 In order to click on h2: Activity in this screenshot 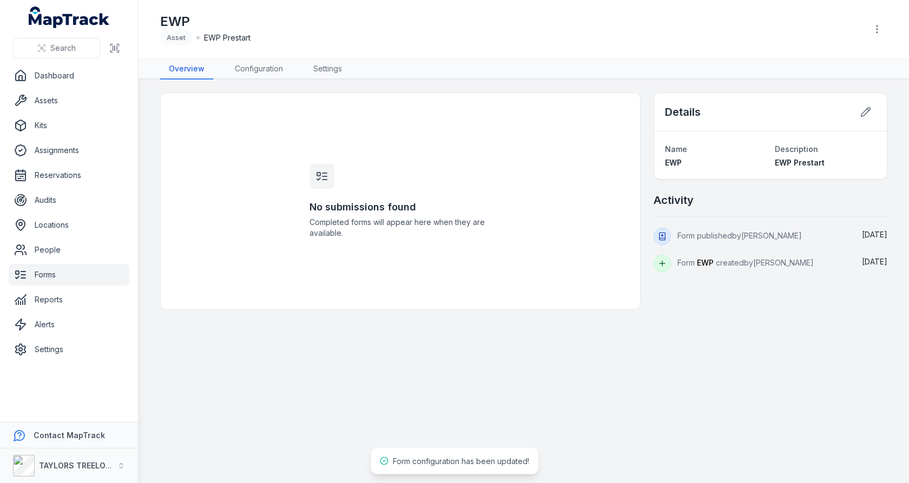, I will do `click(673, 200)`.